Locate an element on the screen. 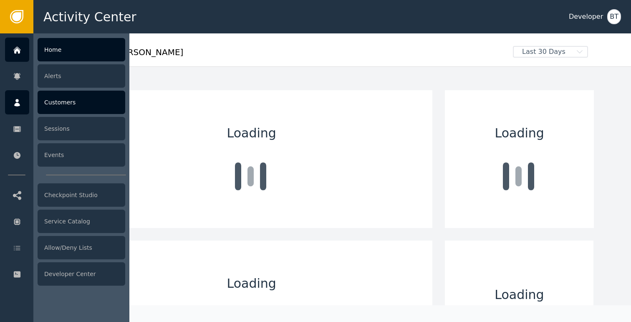 This screenshot has width=631, height=322. a: Events is located at coordinates (65, 155).